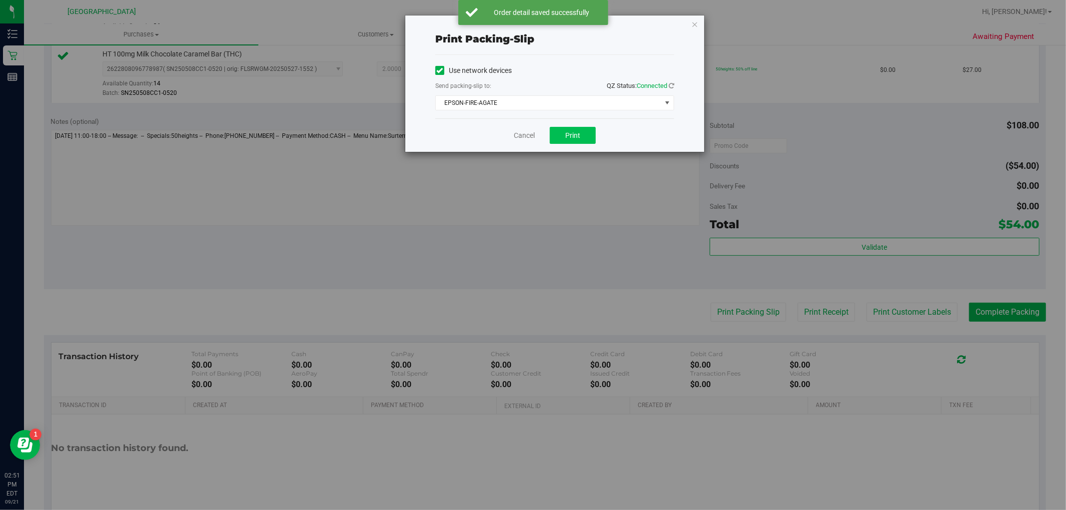 The image size is (1066, 510). Describe the element at coordinates (6, 5) in the screenshot. I see `span: 1` at that location.